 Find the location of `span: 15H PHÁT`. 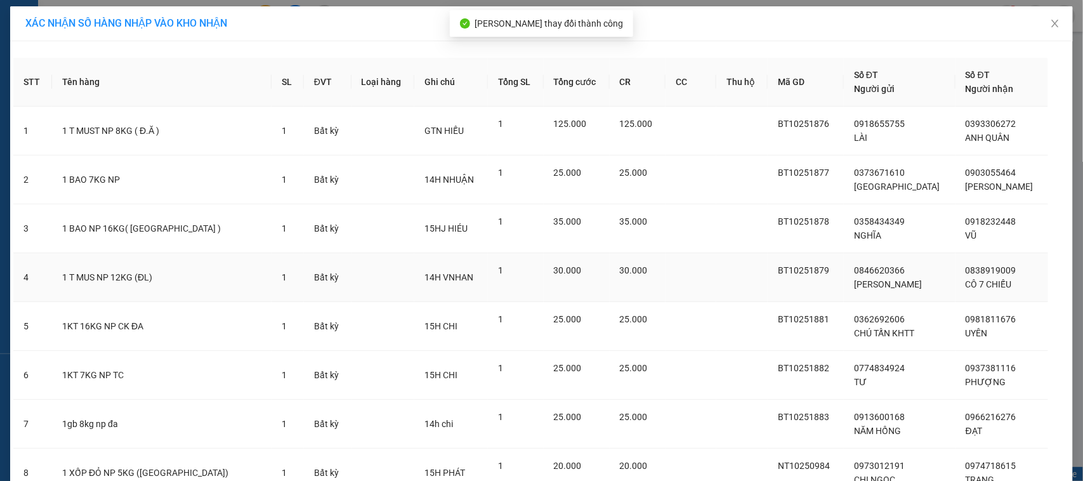

span: 15H PHÁT is located at coordinates (445, 473).